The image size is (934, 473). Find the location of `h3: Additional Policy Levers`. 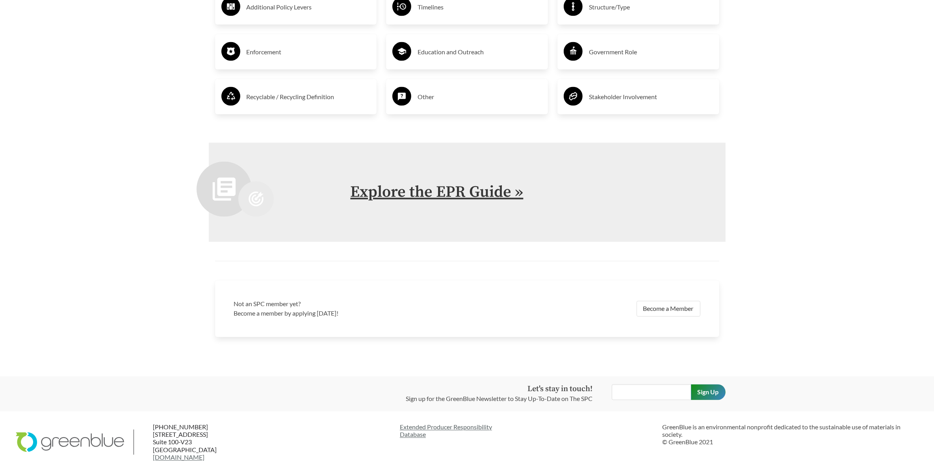

h3: Additional Policy Levers is located at coordinates (308, 7).